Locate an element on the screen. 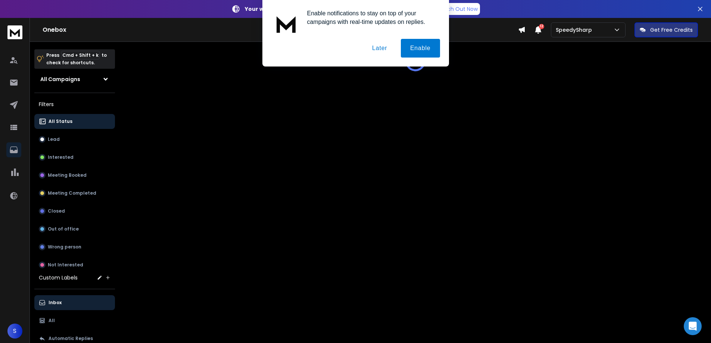 Image resolution: width=711 pixels, height=343 pixels. p: Not Interested is located at coordinates (65, 265).